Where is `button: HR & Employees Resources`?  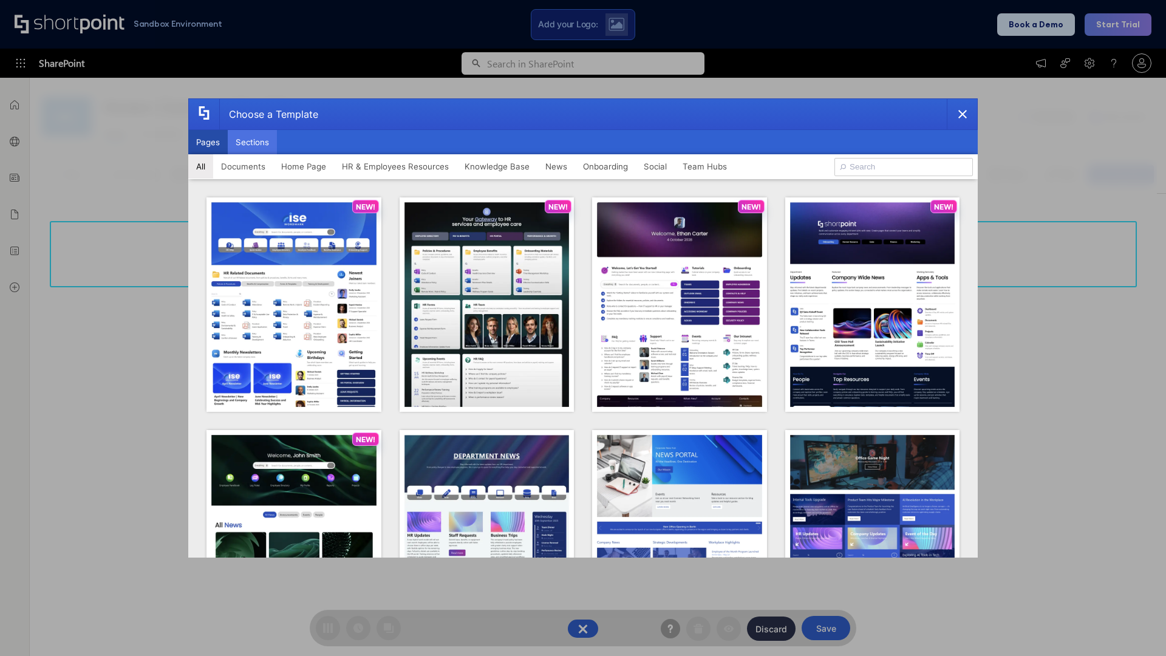 button: HR & Employees Resources is located at coordinates (395, 166).